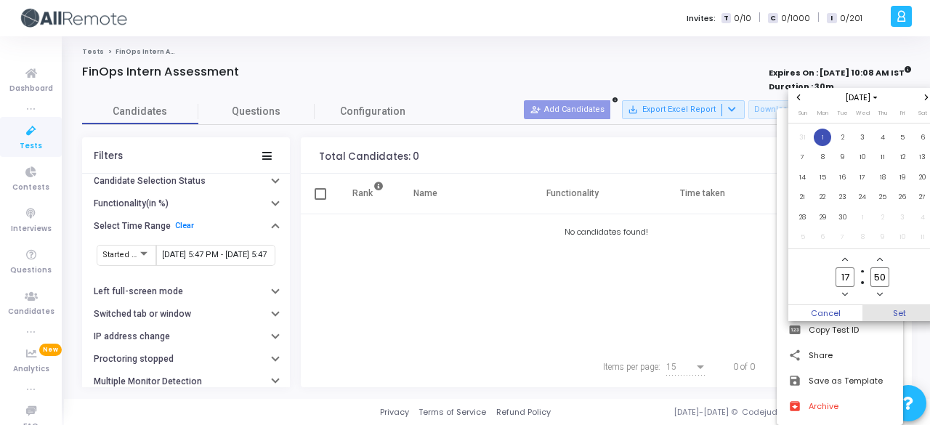  Describe the element at coordinates (861, 97) in the screenshot. I see `button: Choose month and year` at that location.